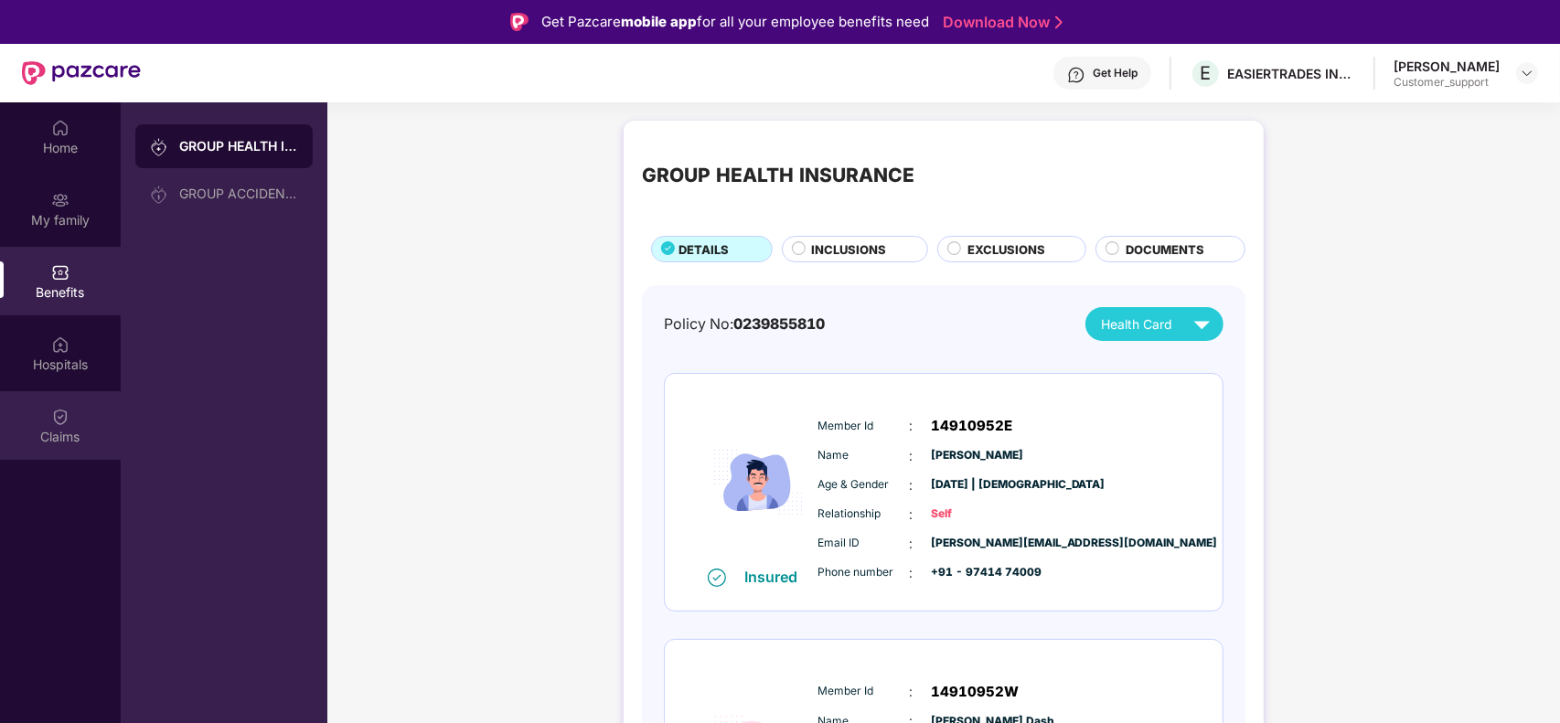 The width and height of the screenshot is (1560, 723). What do you see at coordinates (863, 455) in the screenshot?
I see `span: Name` at bounding box center [863, 455].